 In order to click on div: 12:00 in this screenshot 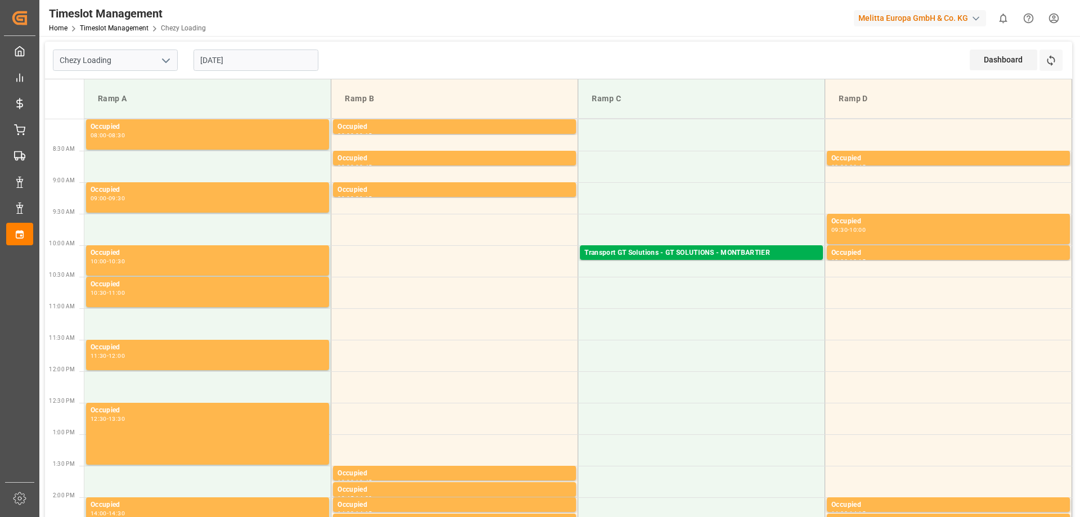, I will do `click(116, 356)`.